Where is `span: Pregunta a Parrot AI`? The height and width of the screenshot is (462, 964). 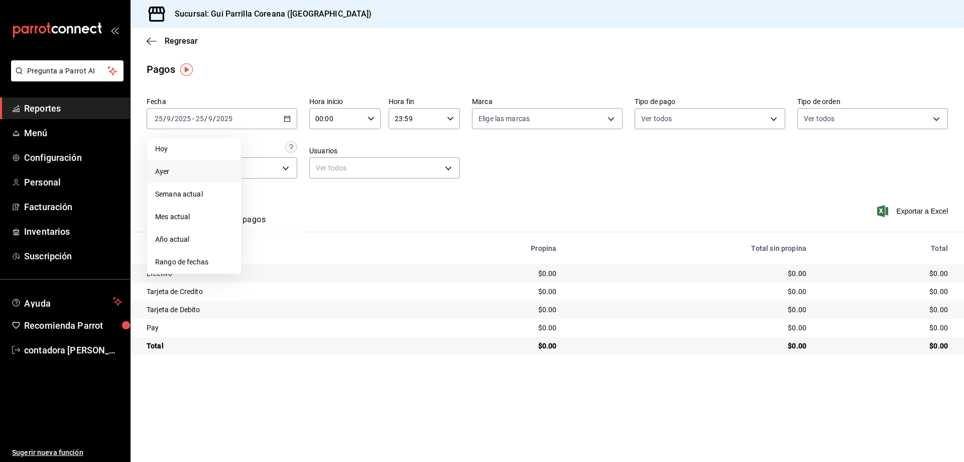 span: Pregunta a Parrot AI is located at coordinates (67, 71).